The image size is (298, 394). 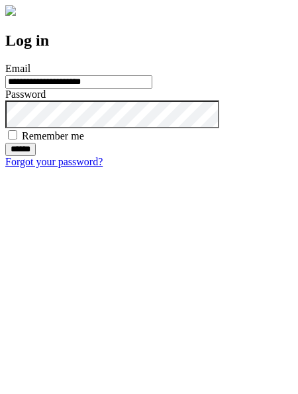 What do you see at coordinates (11, 11) in the screenshot?
I see `img: logo-4e3dc11c47720685a147b03b5a06dd966a58ff35d612b21f08c02c0306f2b779.png` at bounding box center [11, 11].